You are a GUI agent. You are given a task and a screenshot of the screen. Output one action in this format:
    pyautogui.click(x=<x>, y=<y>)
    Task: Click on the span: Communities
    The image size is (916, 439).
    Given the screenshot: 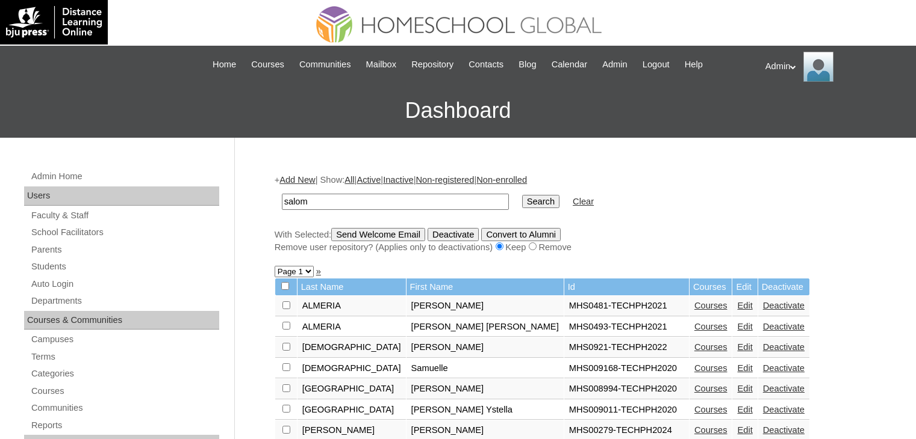 What is the action you would take?
    pyautogui.click(x=325, y=64)
    